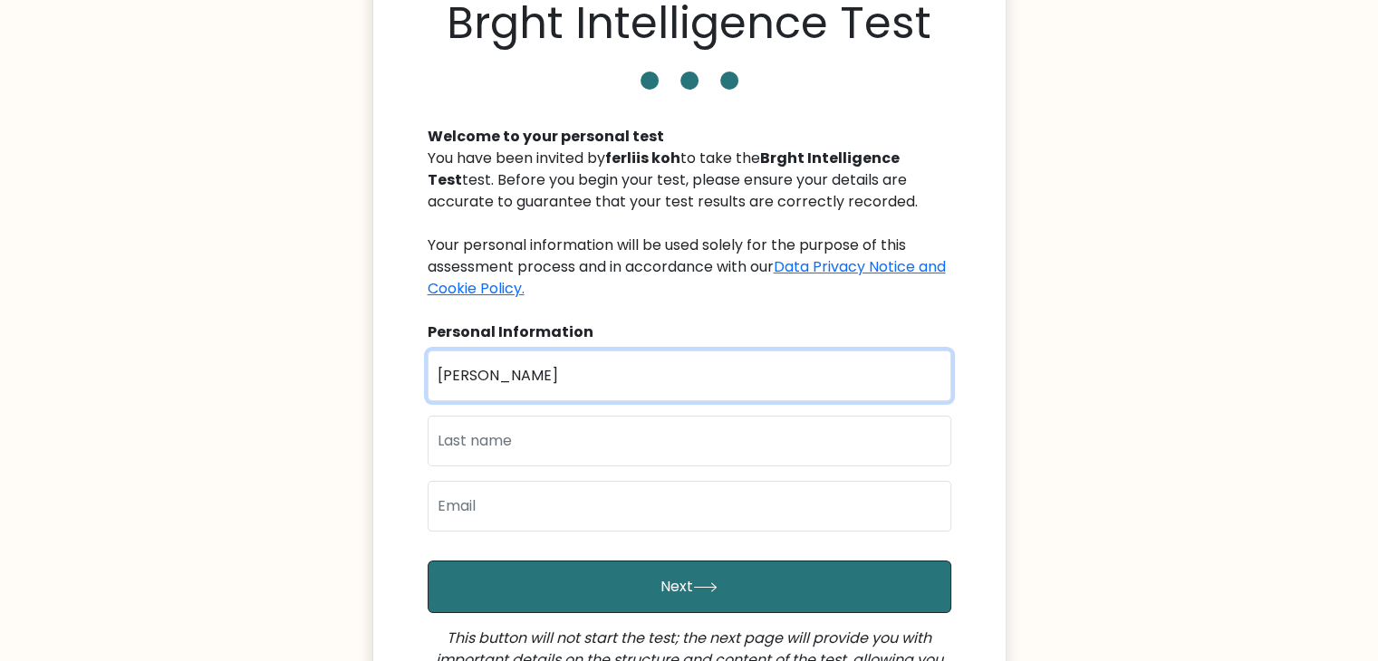 The height and width of the screenshot is (661, 1378). Describe the element at coordinates (687, 277) in the screenshot. I see `a: Data Privacy Notice and Cookie Policy.` at that location.